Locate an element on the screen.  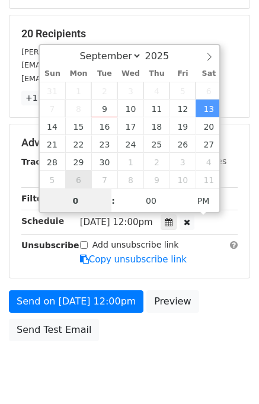
span: September 4, 2025 is located at coordinates (157, 91).